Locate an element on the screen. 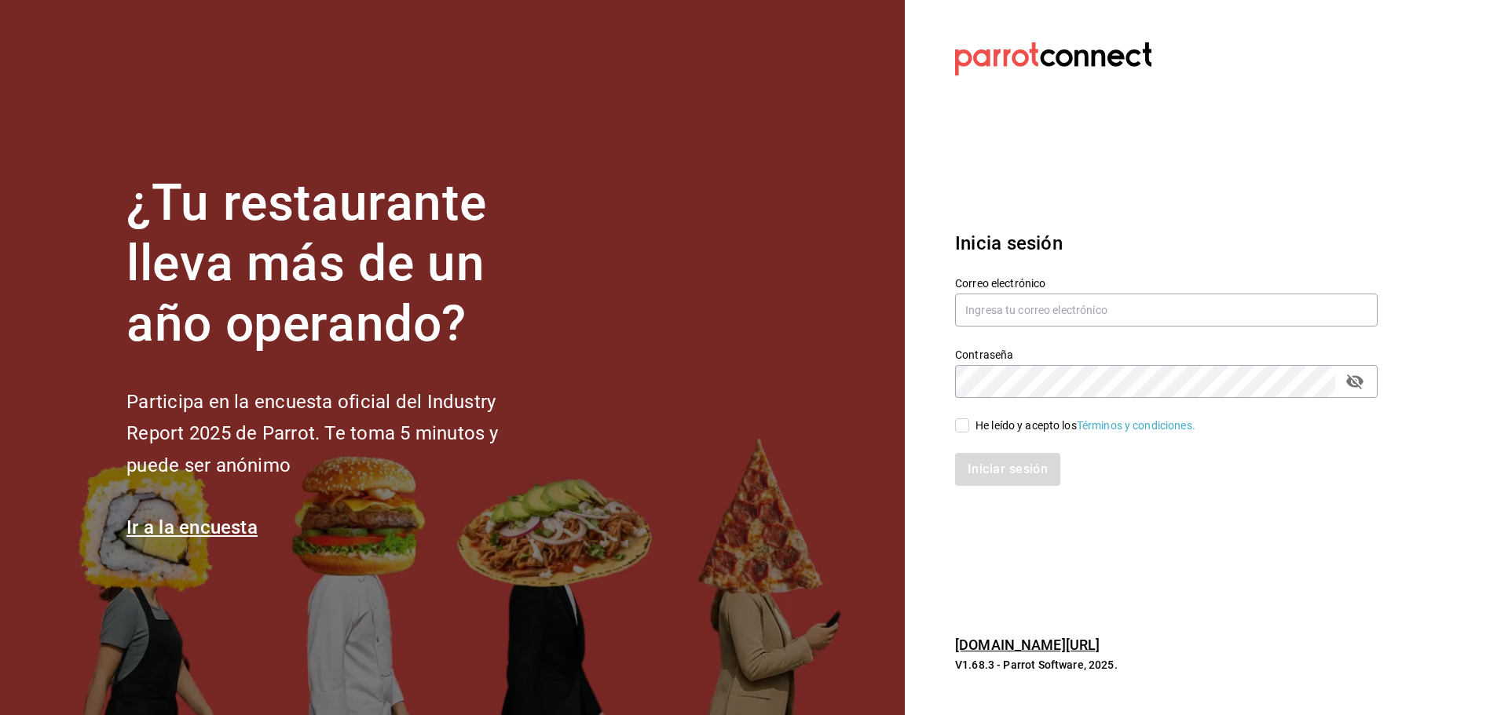 The width and height of the screenshot is (1508, 715). input: Ingresa tu correo electrónico is located at coordinates (1166, 310).